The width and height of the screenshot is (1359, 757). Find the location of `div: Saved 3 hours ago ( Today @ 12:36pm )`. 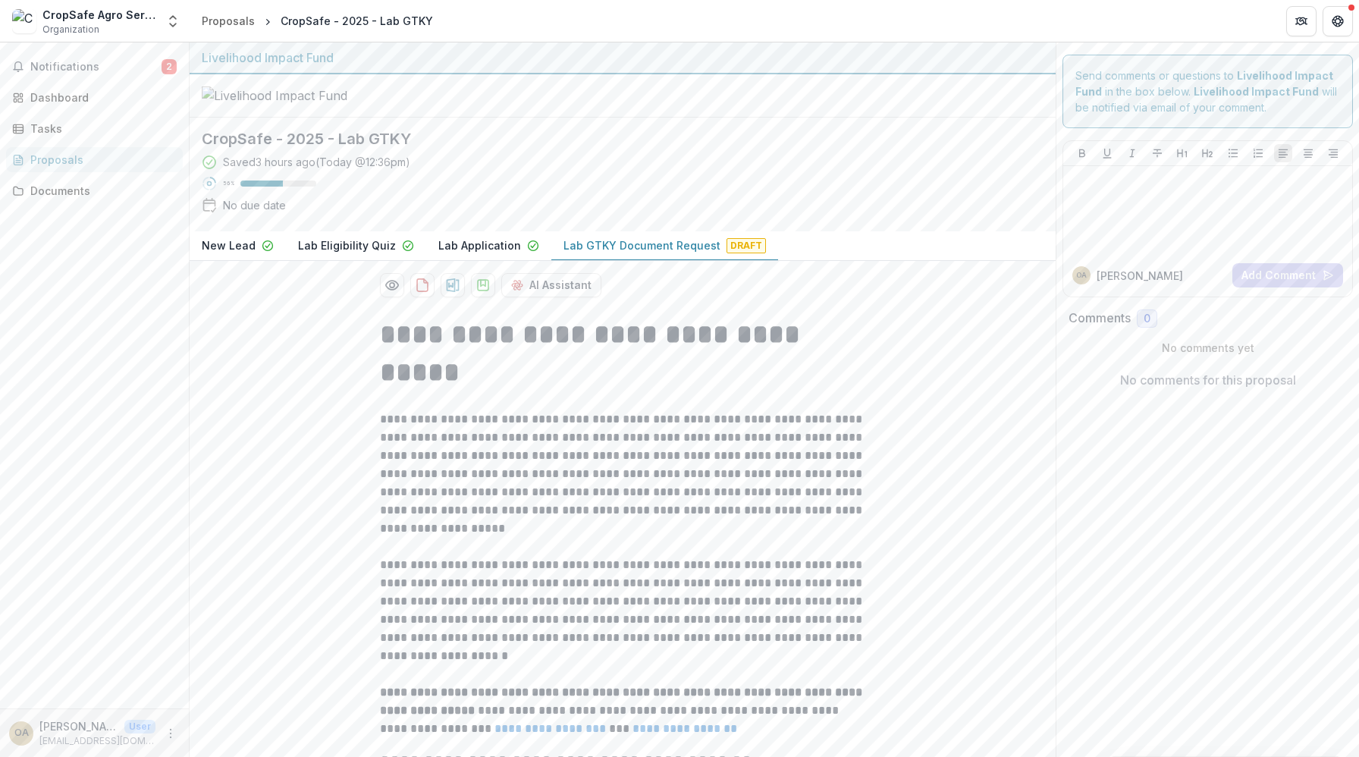

div: Saved 3 hours ago ( Today @ 12:36pm ) is located at coordinates (316, 162).